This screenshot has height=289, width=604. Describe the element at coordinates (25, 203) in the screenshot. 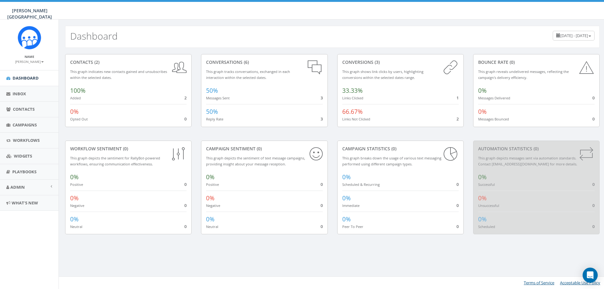

I see `span: What's New` at that location.